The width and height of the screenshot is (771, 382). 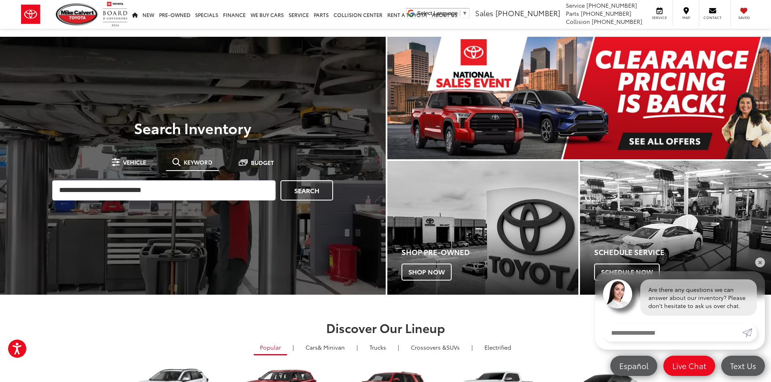 What do you see at coordinates (578, 21) in the screenshot?
I see `span: Collision` at bounding box center [578, 21].